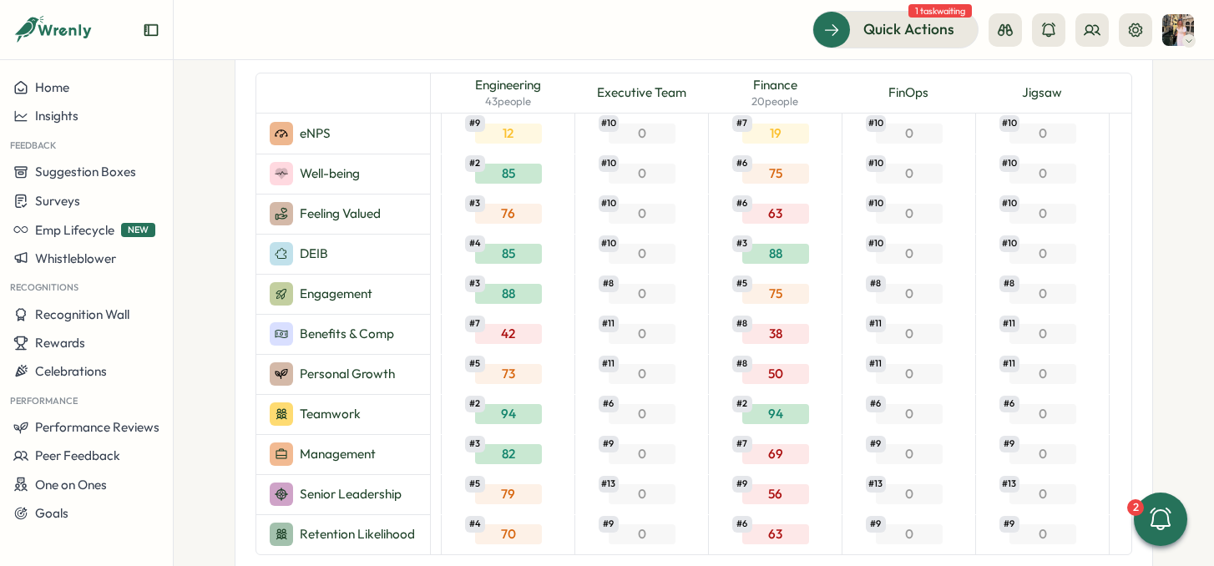 The width and height of the screenshot is (1214, 566). Describe the element at coordinates (475, 244) in the screenshot. I see `span: # 4` at that location.